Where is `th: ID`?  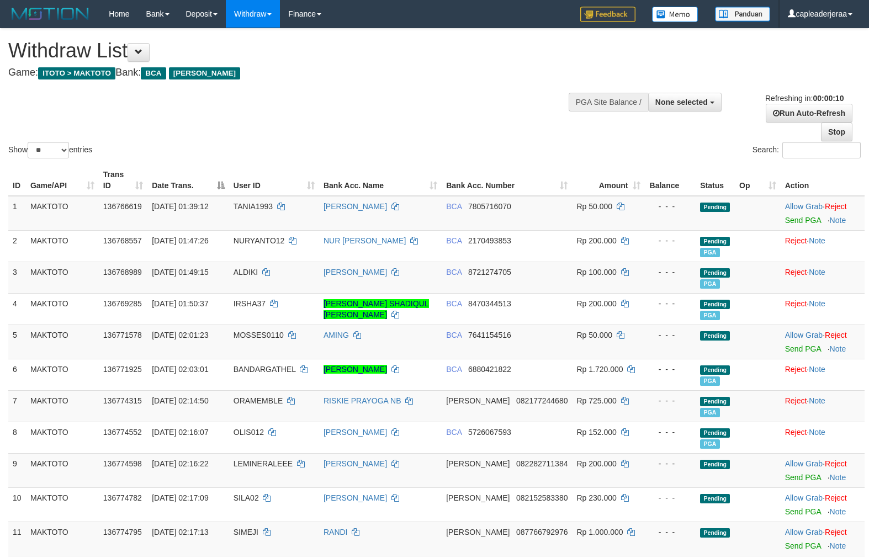 th: ID is located at coordinates (17, 180).